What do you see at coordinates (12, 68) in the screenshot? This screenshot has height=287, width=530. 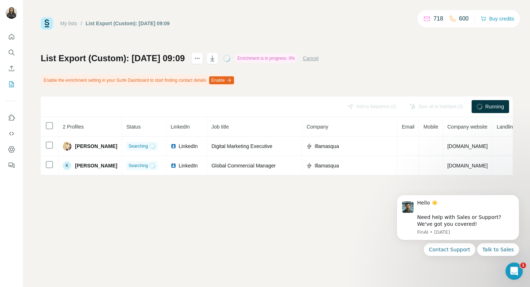 I see `button: Enrich CSV` at bounding box center [12, 68].